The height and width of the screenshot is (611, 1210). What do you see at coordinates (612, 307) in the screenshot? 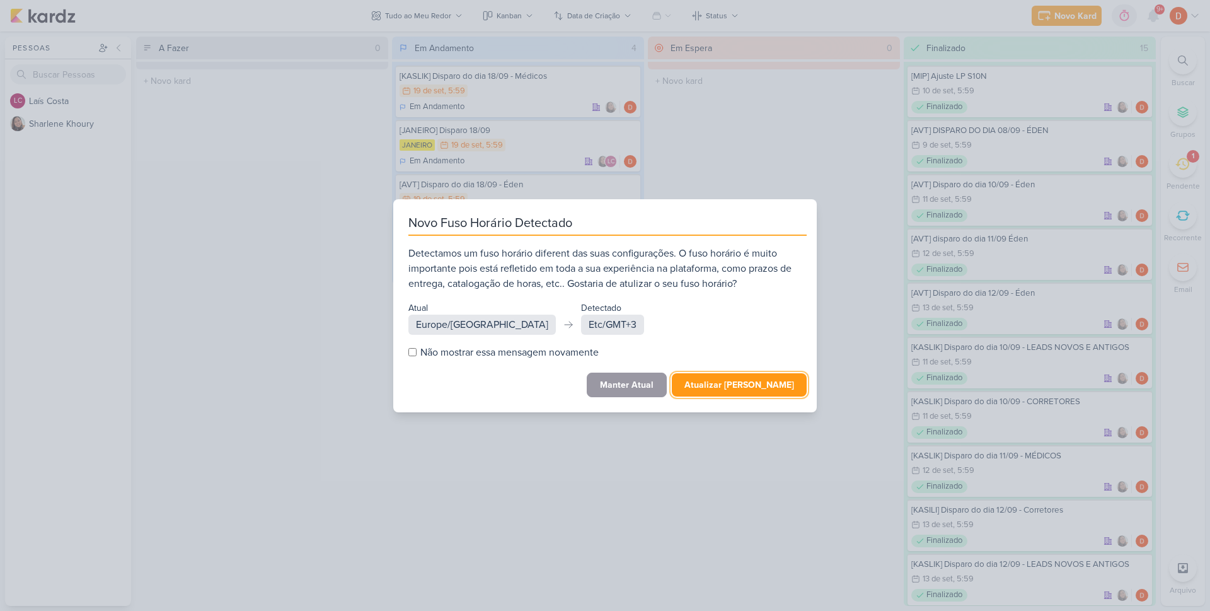
I see `div: Detectado` at bounding box center [612, 307].